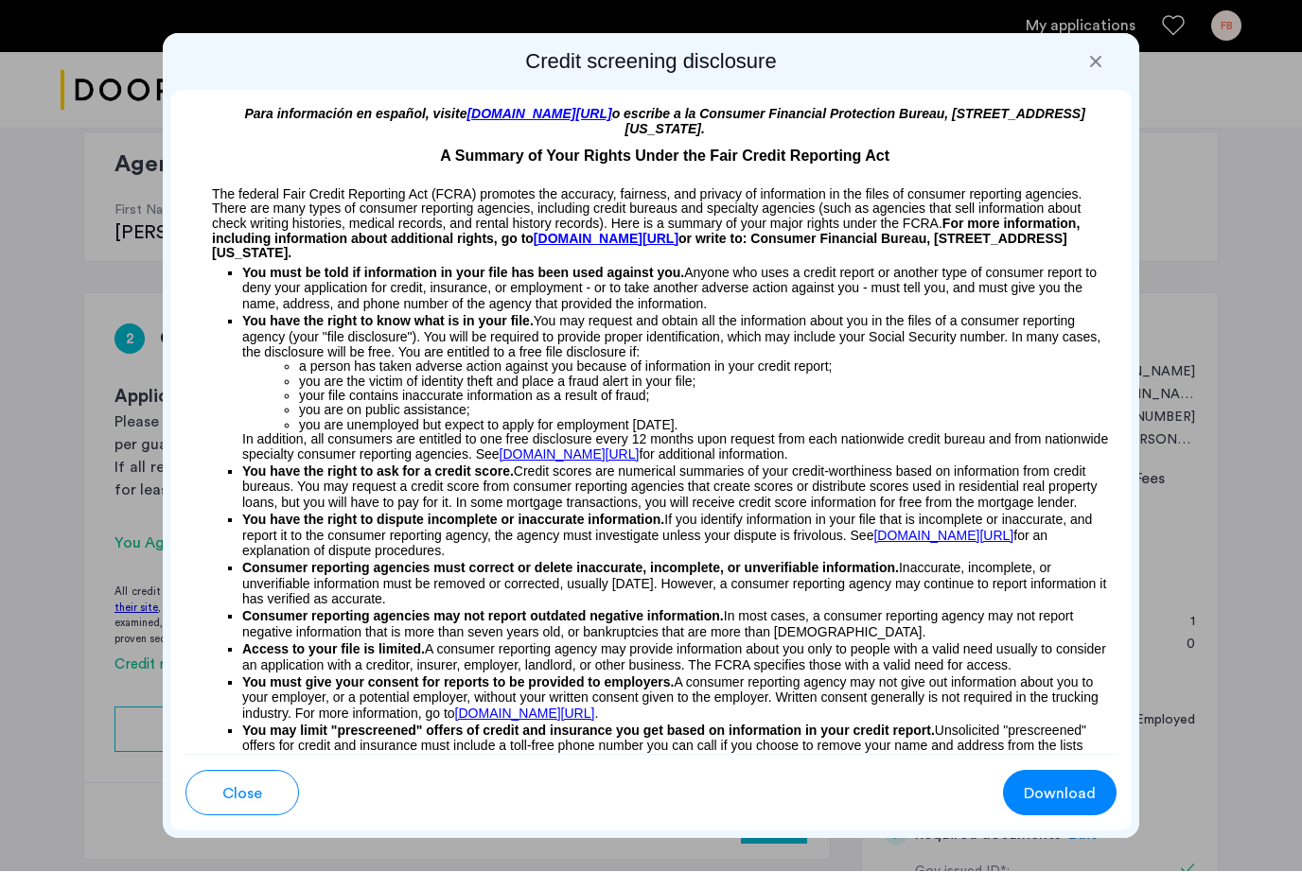 The height and width of the screenshot is (872, 1302). What do you see at coordinates (377, 472) in the screenshot?
I see `span: You have the right to ask for a credit score.` at bounding box center [377, 472].